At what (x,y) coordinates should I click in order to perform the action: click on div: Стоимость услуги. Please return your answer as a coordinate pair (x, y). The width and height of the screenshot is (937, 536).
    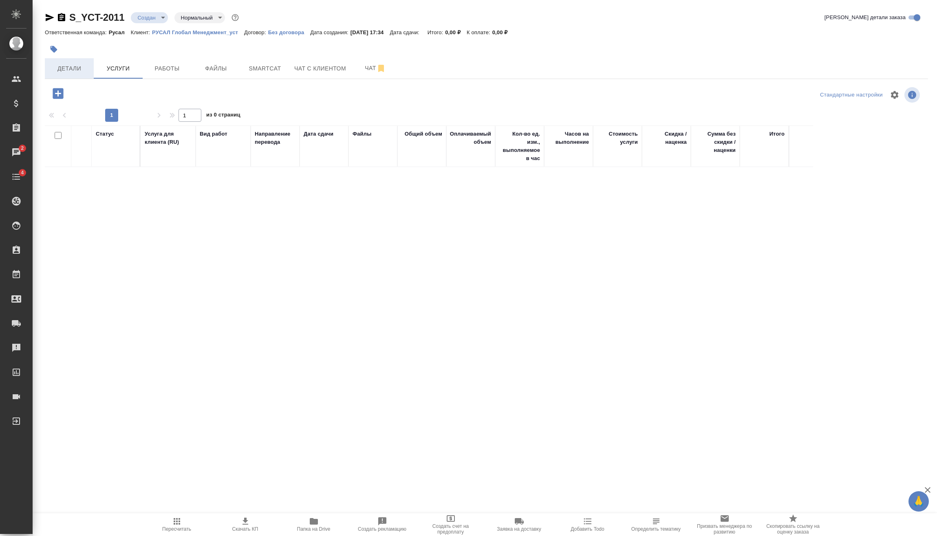
    Looking at the image, I should click on (617, 138).